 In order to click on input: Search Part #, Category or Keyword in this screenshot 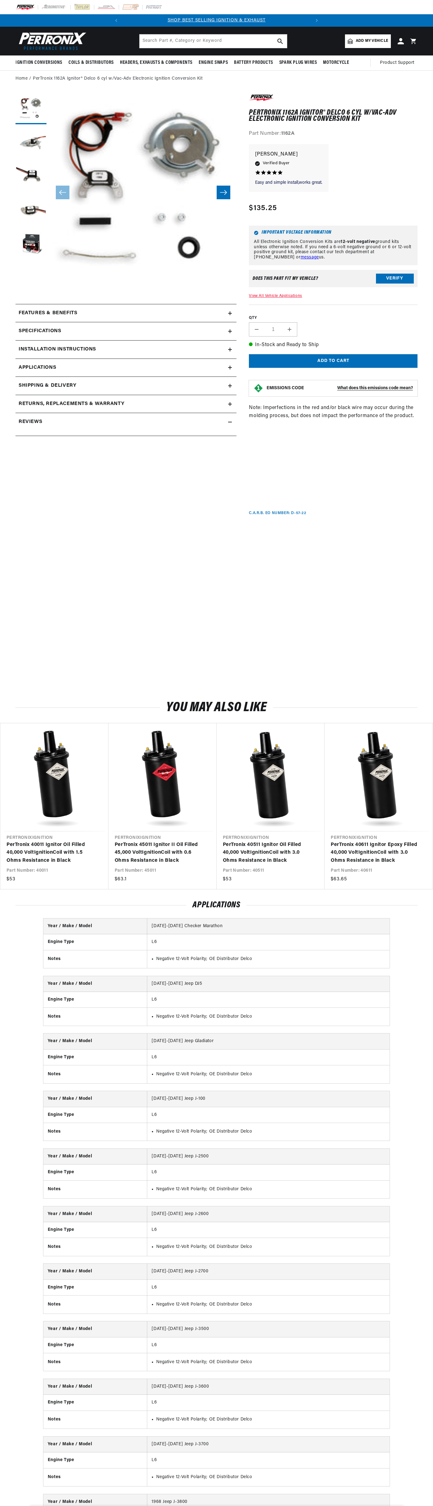, I will do `click(213, 41)`.